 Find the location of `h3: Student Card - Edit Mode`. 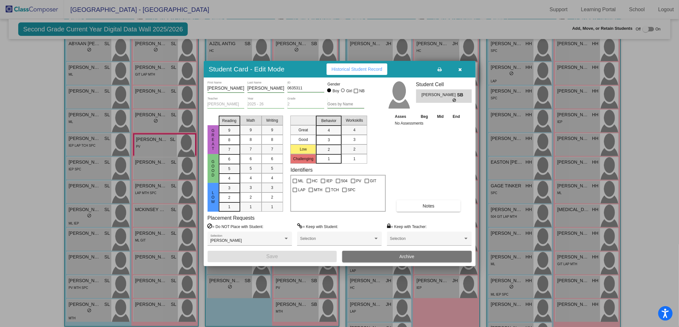

h3: Student Card - Edit Mode is located at coordinates (247, 69).